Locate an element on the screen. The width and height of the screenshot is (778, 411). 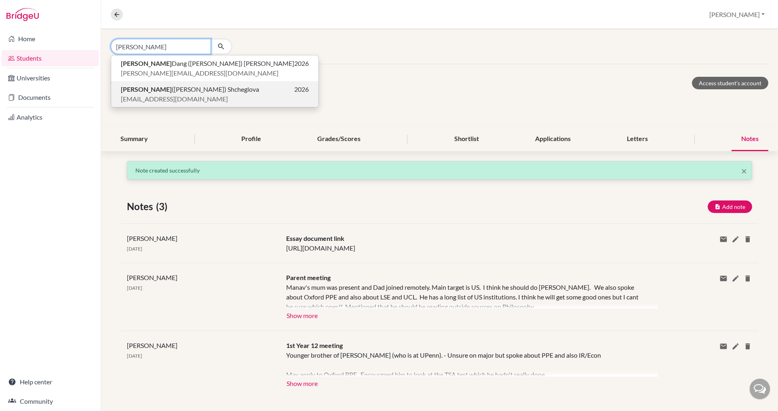
span: Parent meeting is located at coordinates (308, 277).